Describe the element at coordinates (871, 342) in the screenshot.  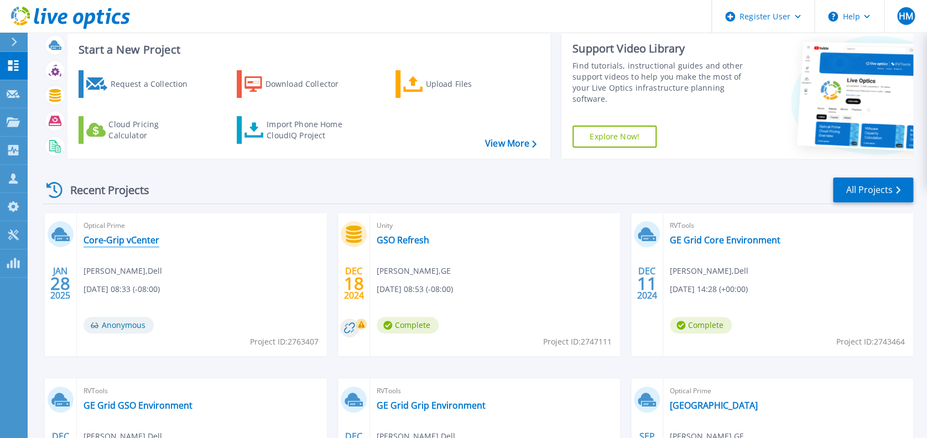
I see `span: Project ID: 2743464` at that location.